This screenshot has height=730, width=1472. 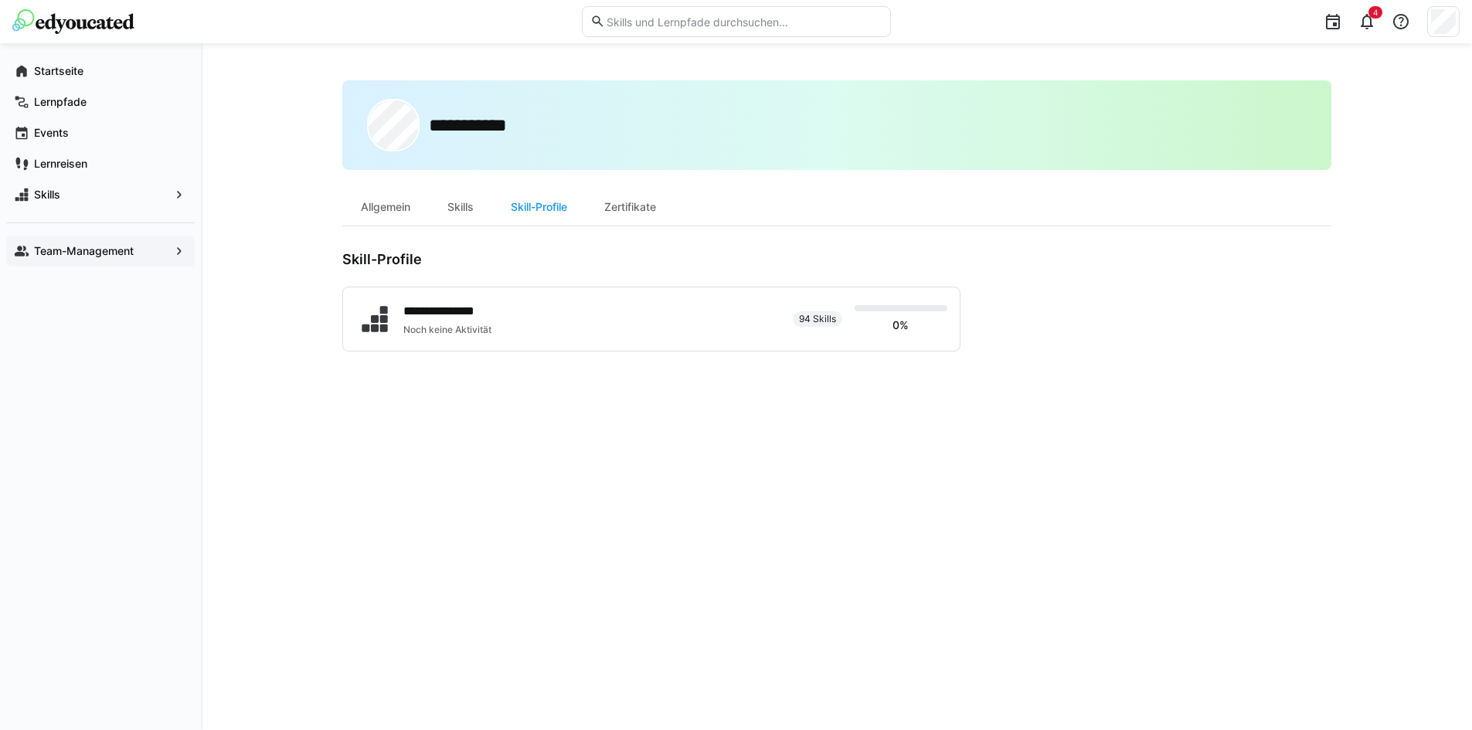 What do you see at coordinates (652, 260) in the screenshot?
I see `h3: Skill-Profile` at bounding box center [652, 260].